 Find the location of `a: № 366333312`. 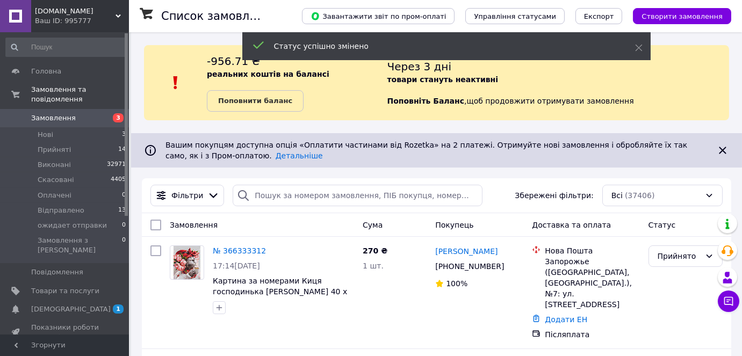

a: № 366333312 is located at coordinates (239, 251).